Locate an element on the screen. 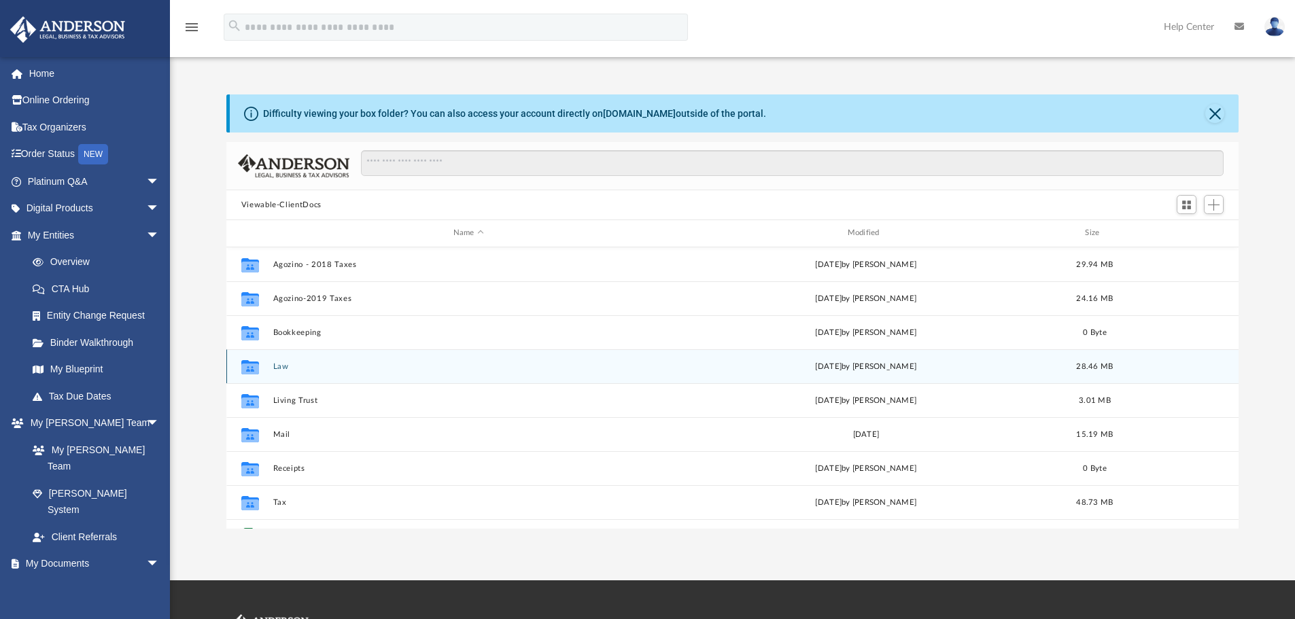 This screenshot has height=619, width=1295. a: My Entitiesarrow_drop_down is located at coordinates (94, 235).